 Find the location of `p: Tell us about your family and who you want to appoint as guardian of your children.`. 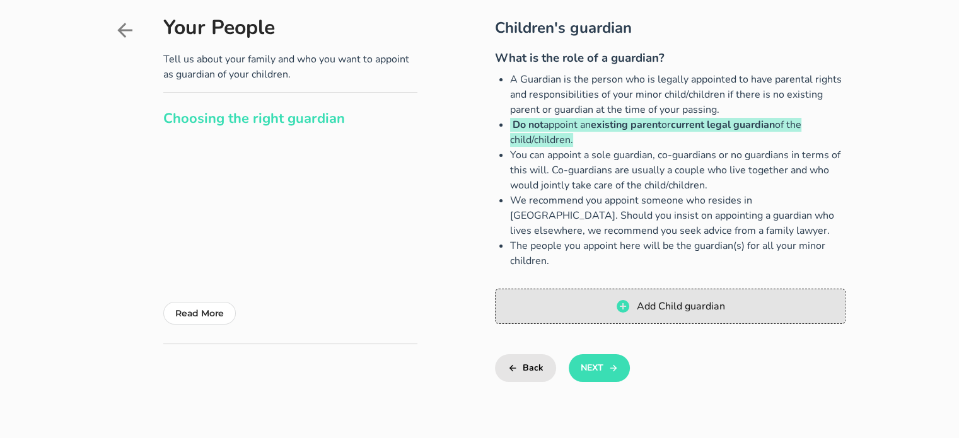

p: Tell us about your family and who you want to appoint as guardian of your children. is located at coordinates (290, 67).